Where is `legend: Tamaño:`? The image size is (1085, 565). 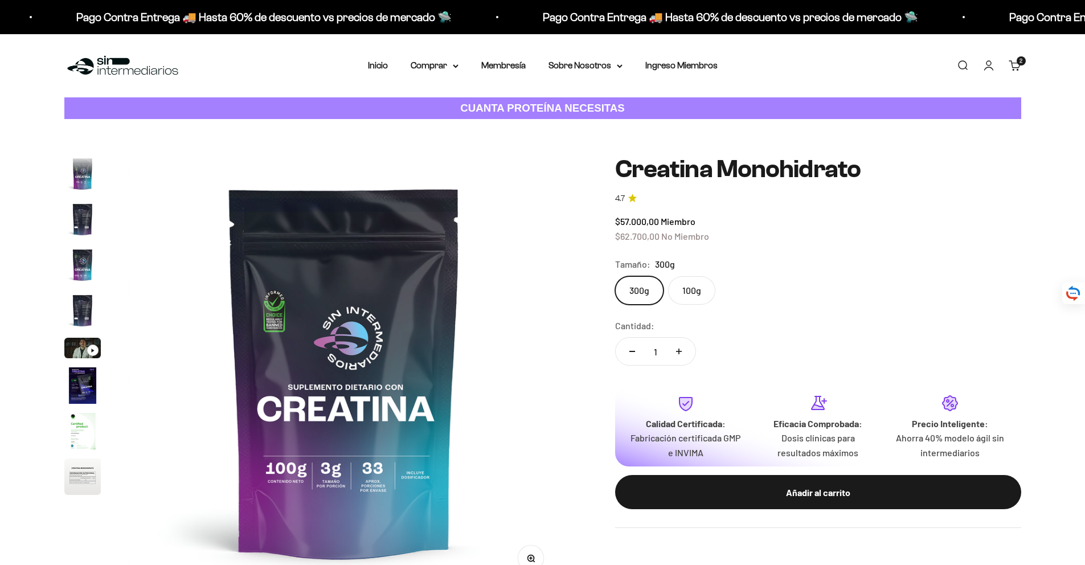
legend: Tamaño: is located at coordinates (633, 264).